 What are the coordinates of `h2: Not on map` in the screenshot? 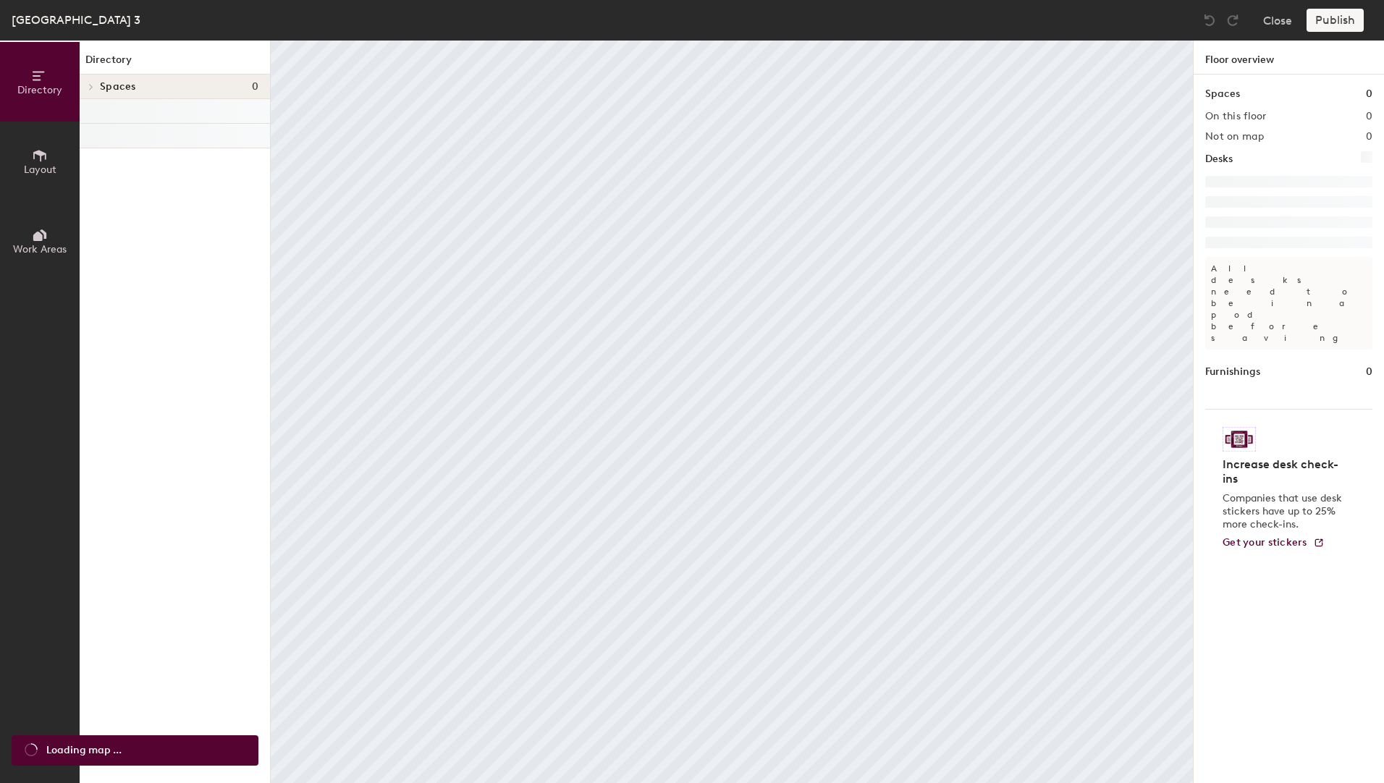 It's located at (1234, 137).